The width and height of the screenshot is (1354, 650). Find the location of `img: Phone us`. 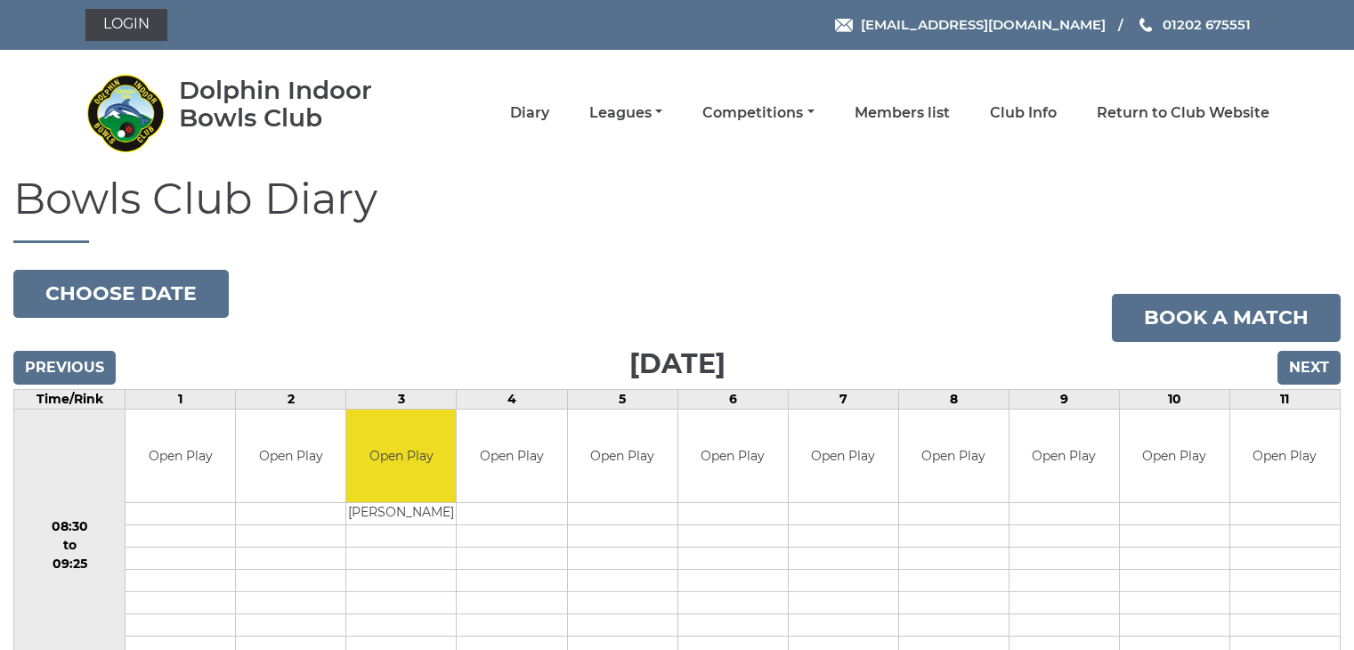

img: Phone us is located at coordinates (1146, 25).